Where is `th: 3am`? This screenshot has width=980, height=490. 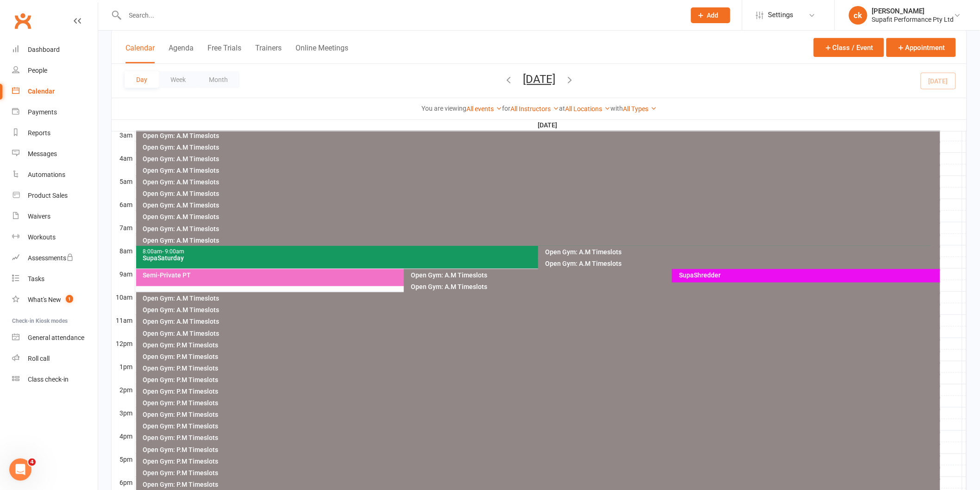 th: 3am is located at coordinates (123, 135).